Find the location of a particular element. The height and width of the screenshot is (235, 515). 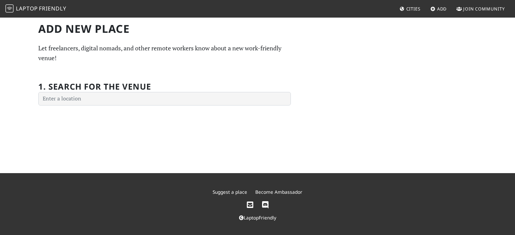

span: Join Community is located at coordinates (484, 9).